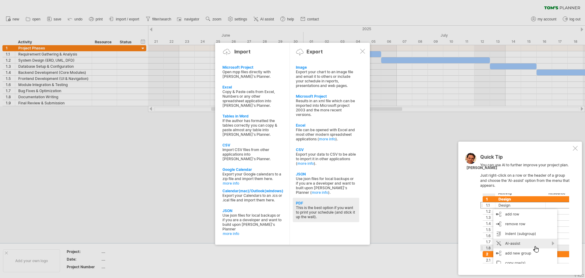 The image size is (585, 278). I want to click on div: JSON, so click(326, 174).